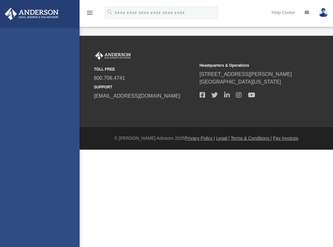  What do you see at coordinates (145, 69) in the screenshot?
I see `small: TOLL FREE` at bounding box center [145, 69].